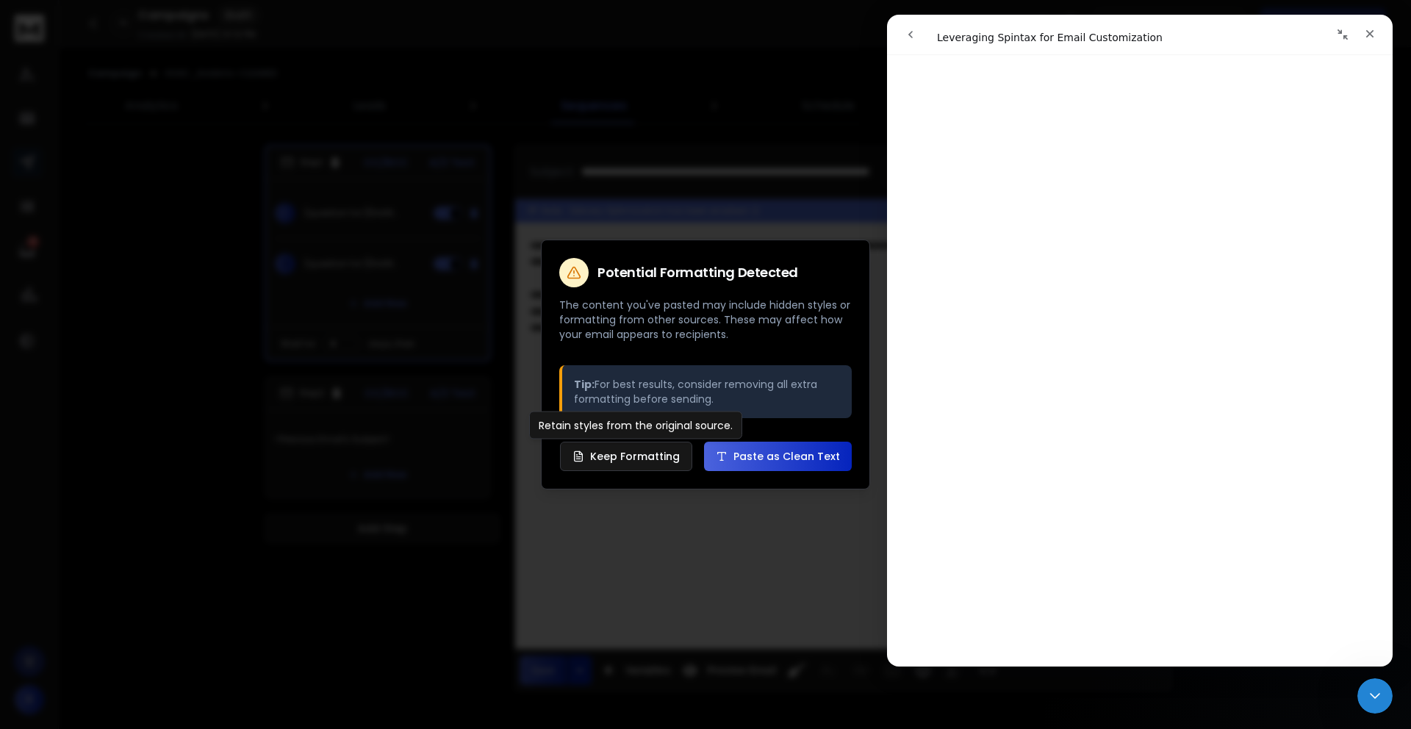  I want to click on div: Retain styles from the original source., so click(636, 425).